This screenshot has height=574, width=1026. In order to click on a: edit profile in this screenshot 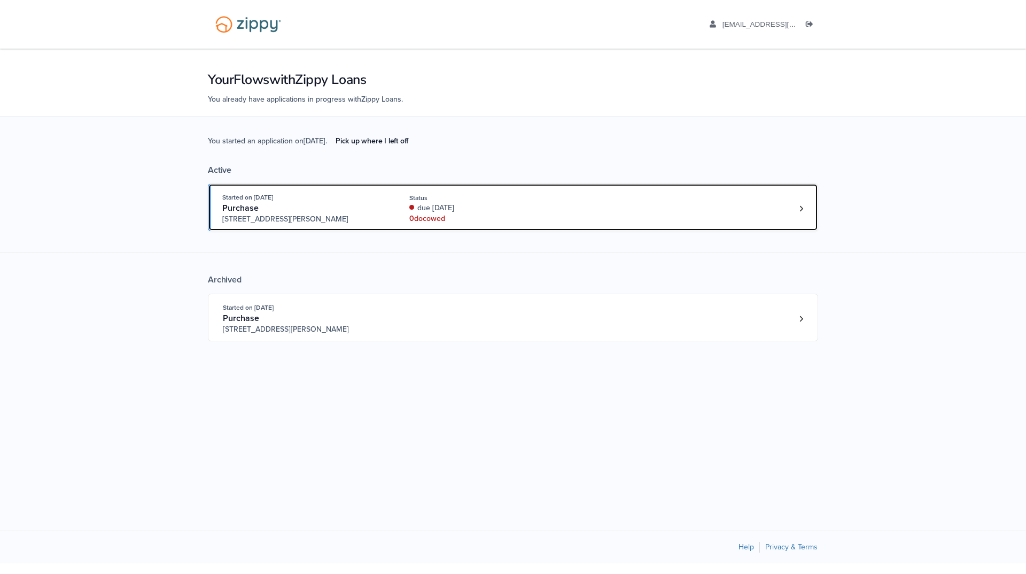, I will do `click(777, 26)`.